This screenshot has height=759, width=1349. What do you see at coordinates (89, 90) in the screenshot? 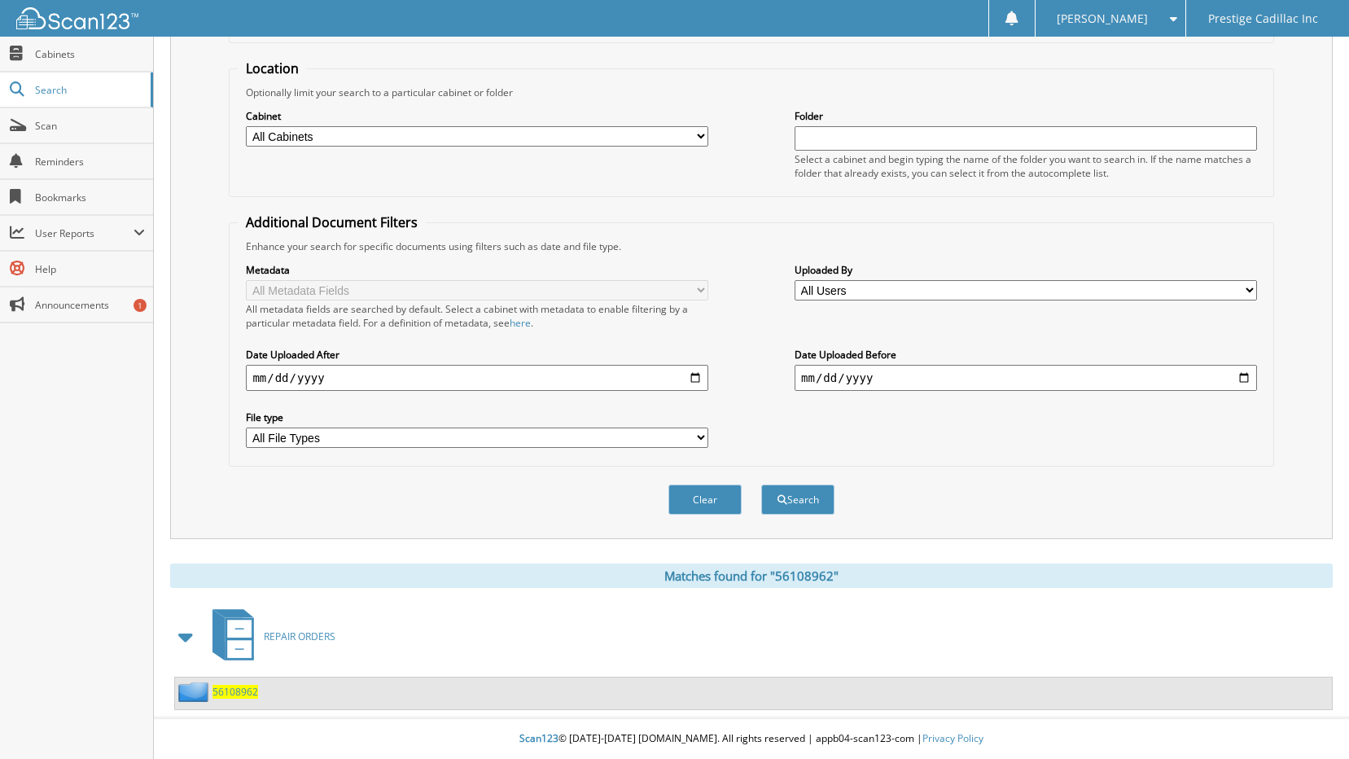
I see `span: Search` at bounding box center [89, 90].